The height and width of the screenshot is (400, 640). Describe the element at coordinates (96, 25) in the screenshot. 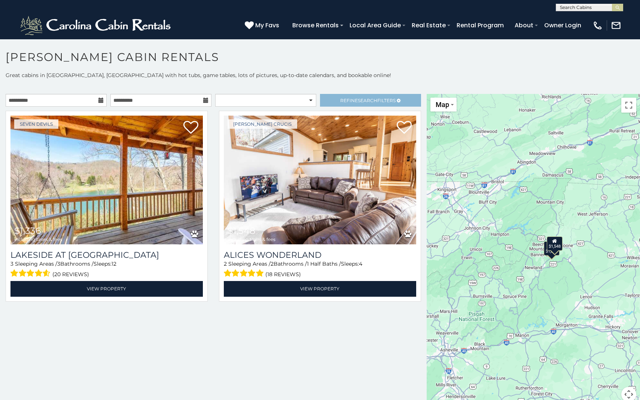

I see `img: White-1-2.png` at that location.